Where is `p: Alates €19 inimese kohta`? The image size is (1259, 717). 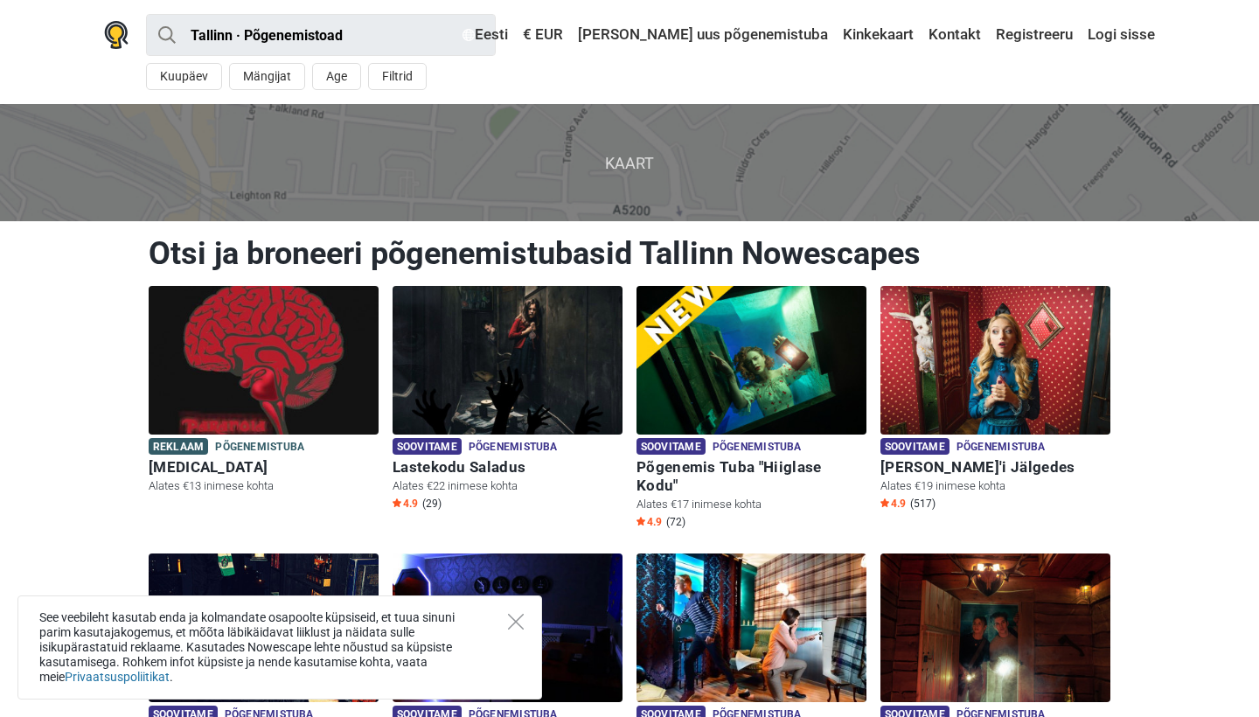
p: Alates €19 inimese kohta is located at coordinates (995, 486).